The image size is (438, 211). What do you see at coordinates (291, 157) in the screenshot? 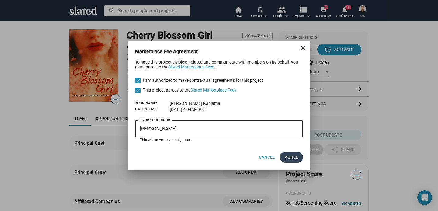
I see `button: AGREE` at bounding box center [291, 157].